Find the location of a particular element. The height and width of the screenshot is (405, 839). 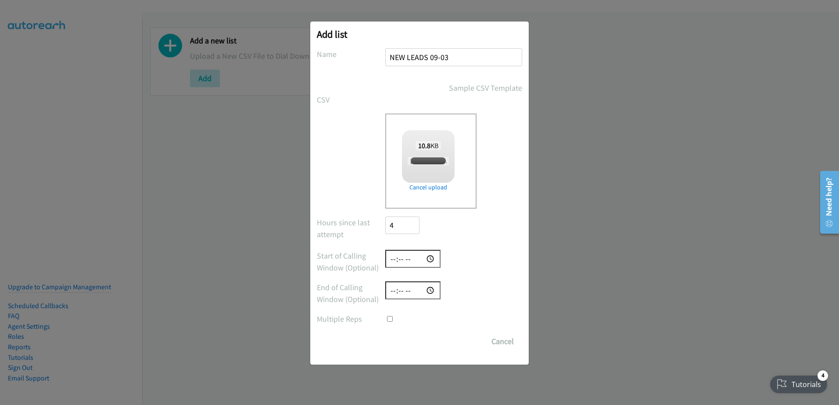

a: Cancel upload is located at coordinates (428, 187).